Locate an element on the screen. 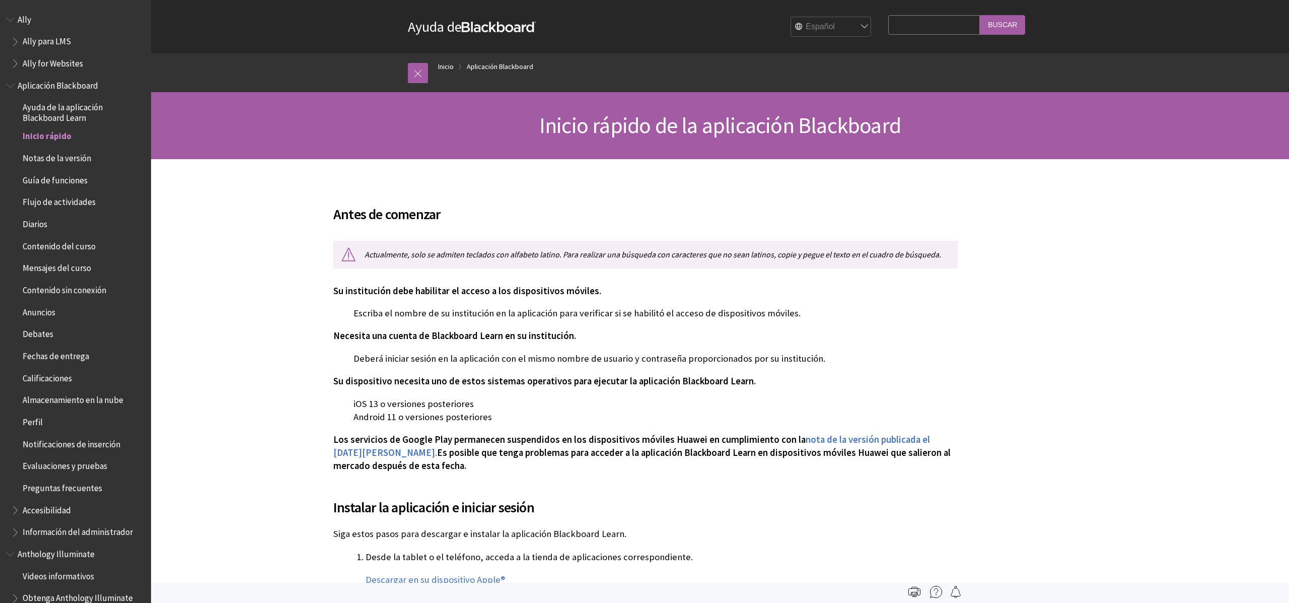 This screenshot has width=1289, height=603. strong: Blackboard is located at coordinates (499, 27).